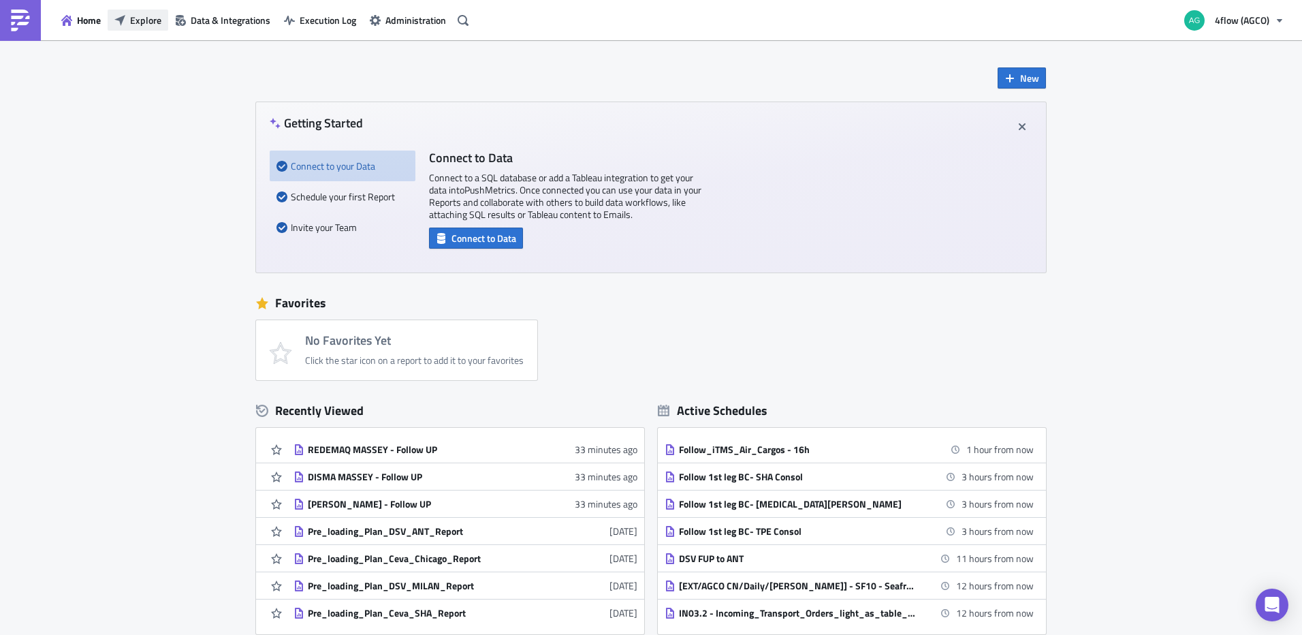 The width and height of the screenshot is (1302, 635). What do you see at coordinates (798, 531) in the screenshot?
I see `div: Follow 1st leg BC- TPE Consol` at bounding box center [798, 531].